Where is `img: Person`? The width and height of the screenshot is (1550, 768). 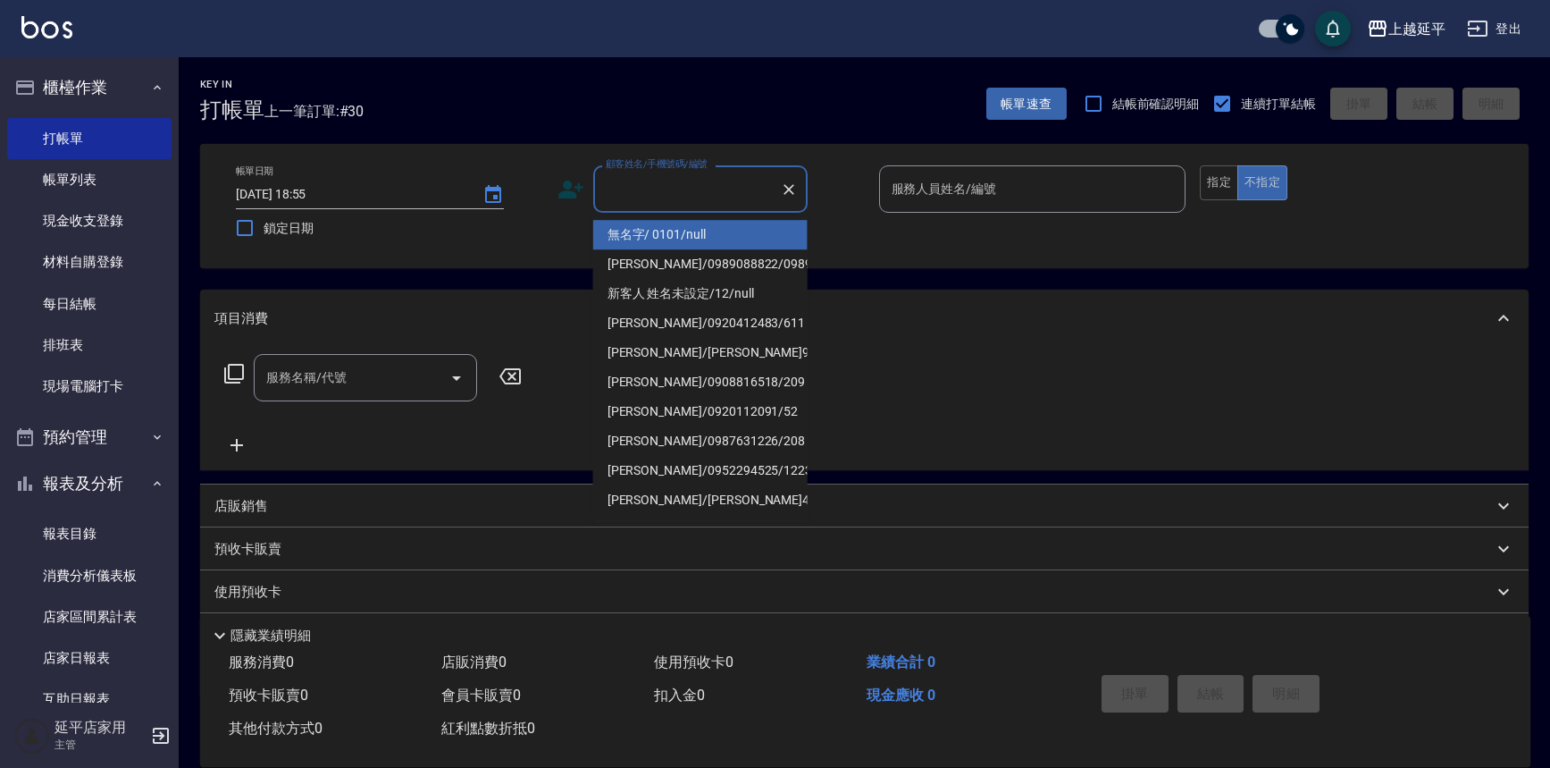
img: Person is located at coordinates (32, 735).